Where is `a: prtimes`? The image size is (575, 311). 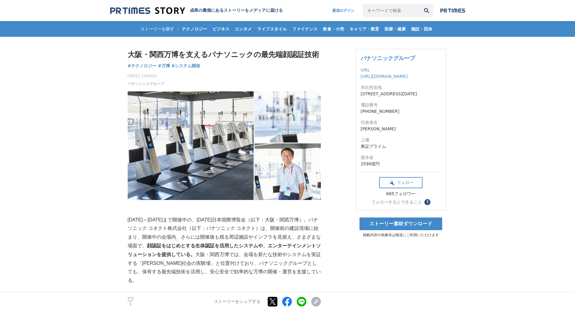
a: prtimes is located at coordinates (453, 11).